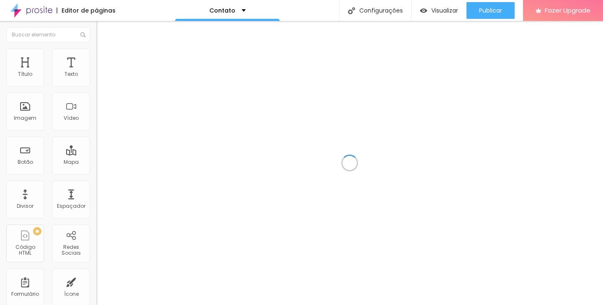 The image size is (603, 305). What do you see at coordinates (25, 206) in the screenshot?
I see `div: Divisor` at bounding box center [25, 206].